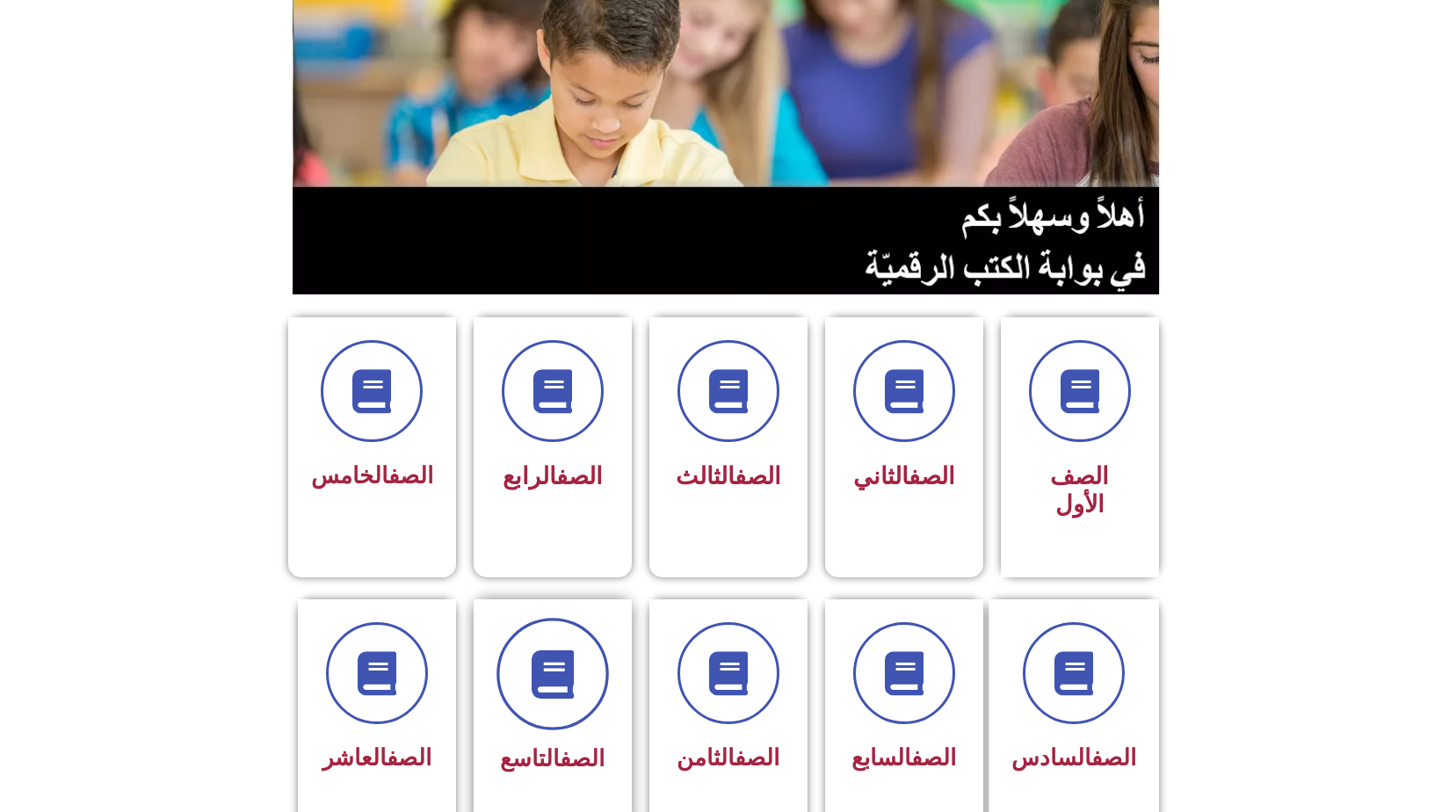  I want to click on span: الثامن, so click(727, 757).